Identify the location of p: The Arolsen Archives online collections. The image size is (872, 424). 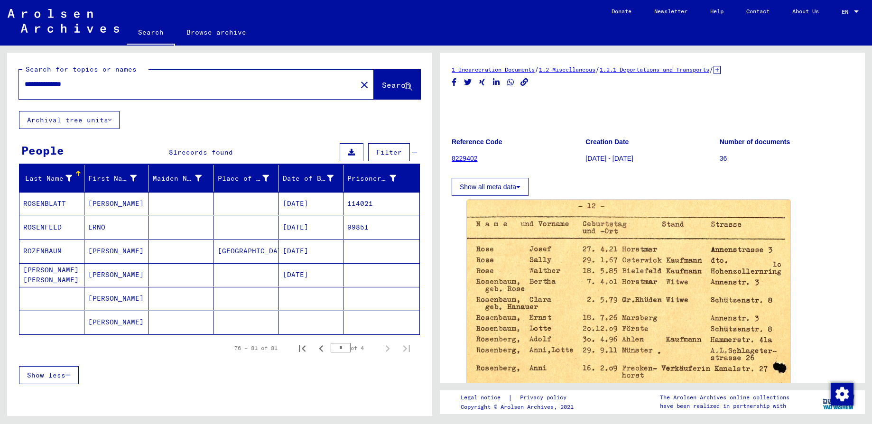
(725, 398).